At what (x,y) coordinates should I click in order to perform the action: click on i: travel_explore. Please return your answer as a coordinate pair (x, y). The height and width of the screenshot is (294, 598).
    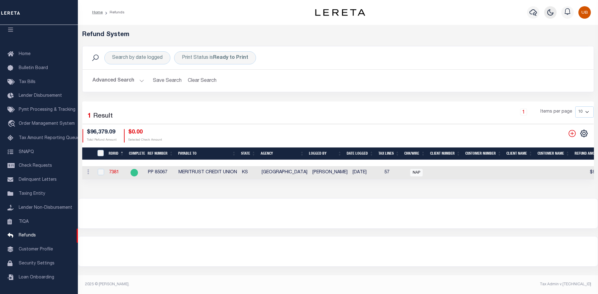
    Looking at the image, I should click on (12, 124).